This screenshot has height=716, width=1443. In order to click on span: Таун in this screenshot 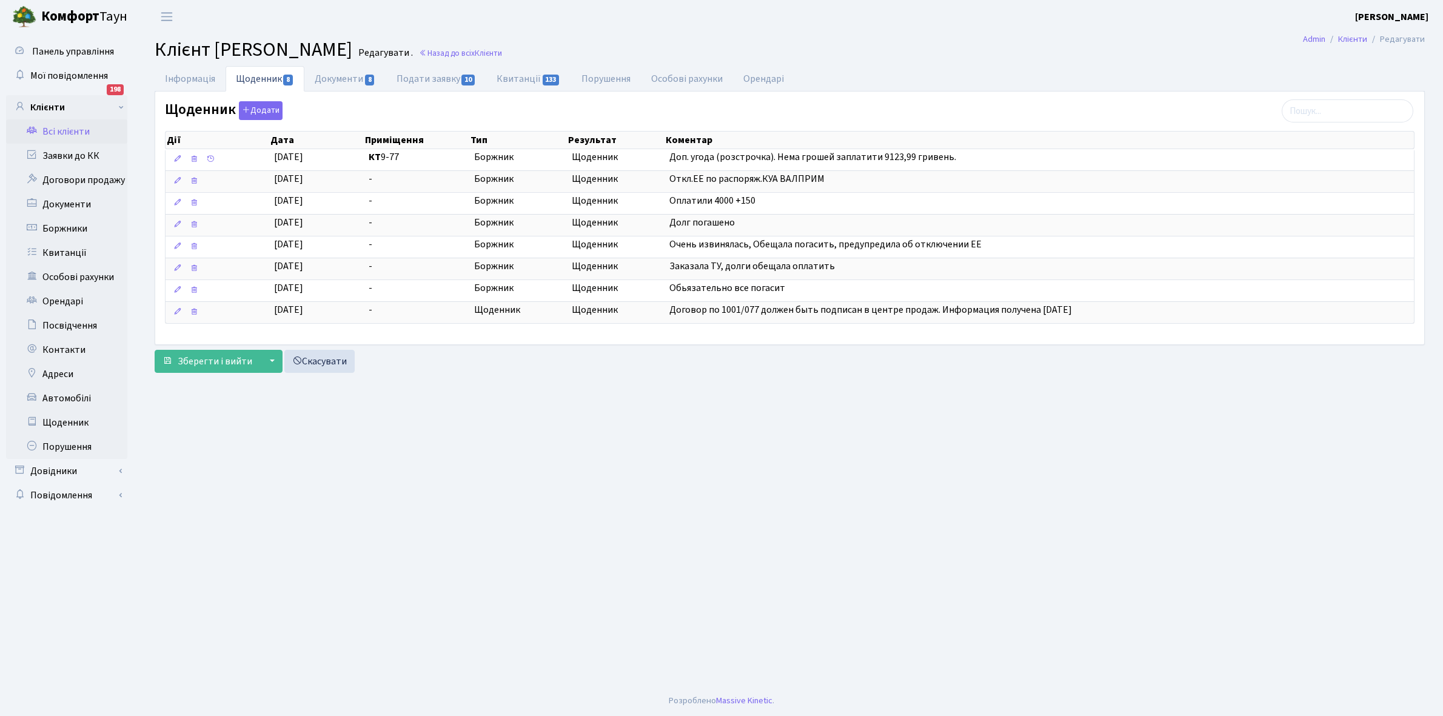, I will do `click(84, 17)`.